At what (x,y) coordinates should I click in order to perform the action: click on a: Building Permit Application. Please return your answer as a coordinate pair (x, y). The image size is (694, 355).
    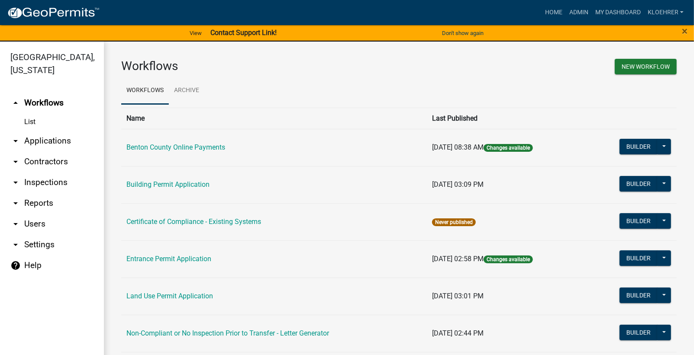
    Looking at the image, I should click on (168, 184).